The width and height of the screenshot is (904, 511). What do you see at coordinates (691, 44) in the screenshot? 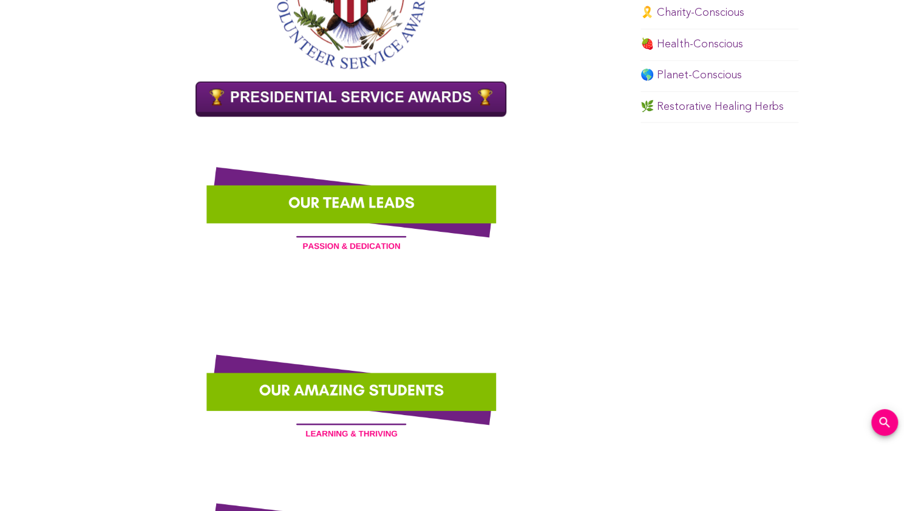
I see `a: 🍓 Health-Conscious` at bounding box center [691, 44].